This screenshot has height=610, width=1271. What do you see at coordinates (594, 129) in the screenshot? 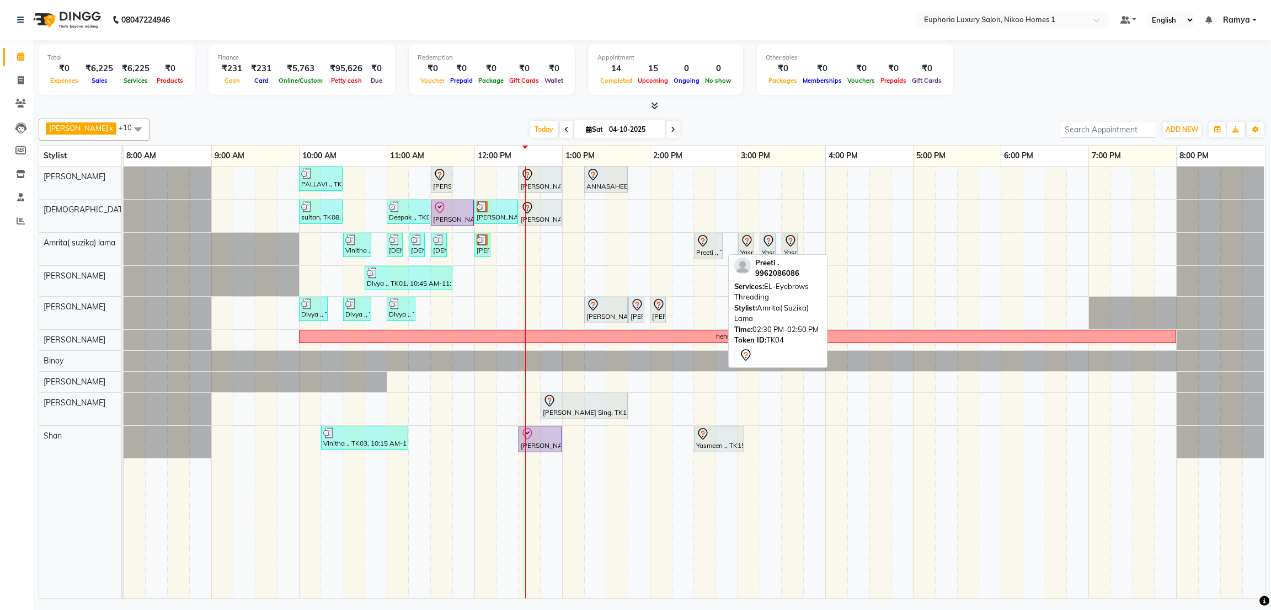
I see `span: Sat` at bounding box center [594, 129].